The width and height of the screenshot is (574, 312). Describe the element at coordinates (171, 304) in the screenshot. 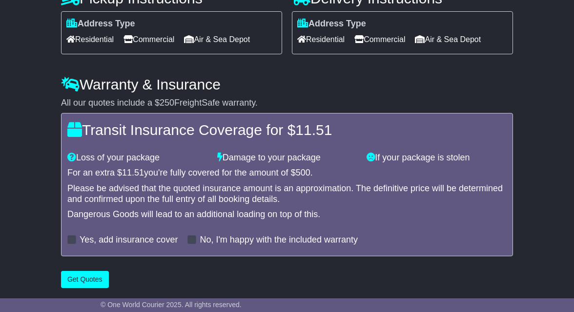

I see `span: © One World Courier 2025. All rights reserved.` at that location.